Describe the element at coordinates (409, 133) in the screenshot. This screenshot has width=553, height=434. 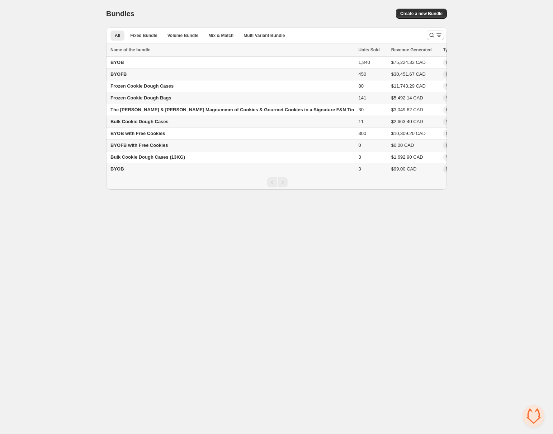
I see `span: $10,309.20 CAD` at that location.